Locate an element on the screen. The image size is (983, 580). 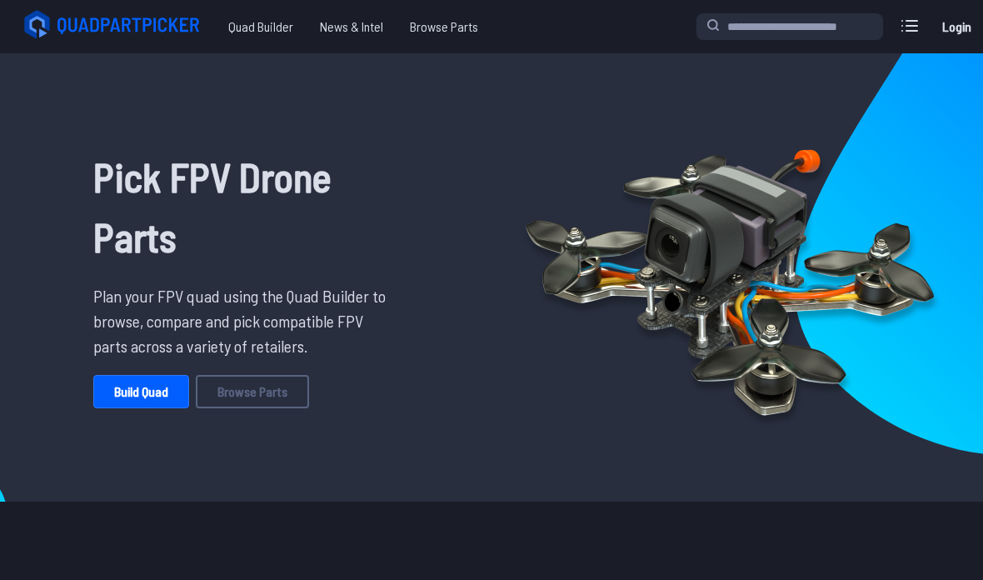
span: Browse Parts is located at coordinates (444, 27).